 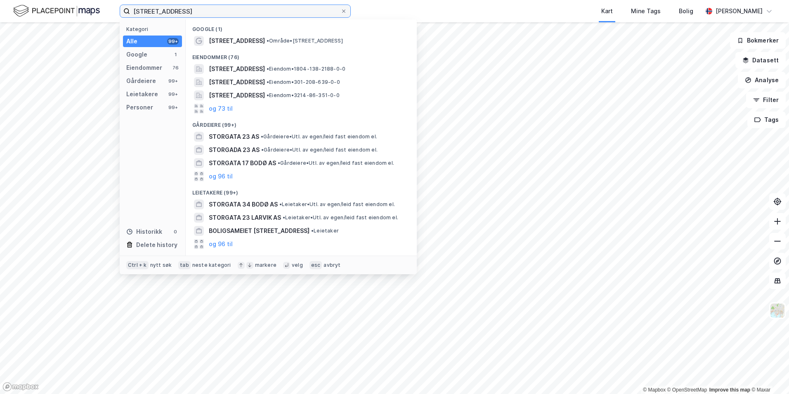 I want to click on button: Datasett, so click(x=761, y=60).